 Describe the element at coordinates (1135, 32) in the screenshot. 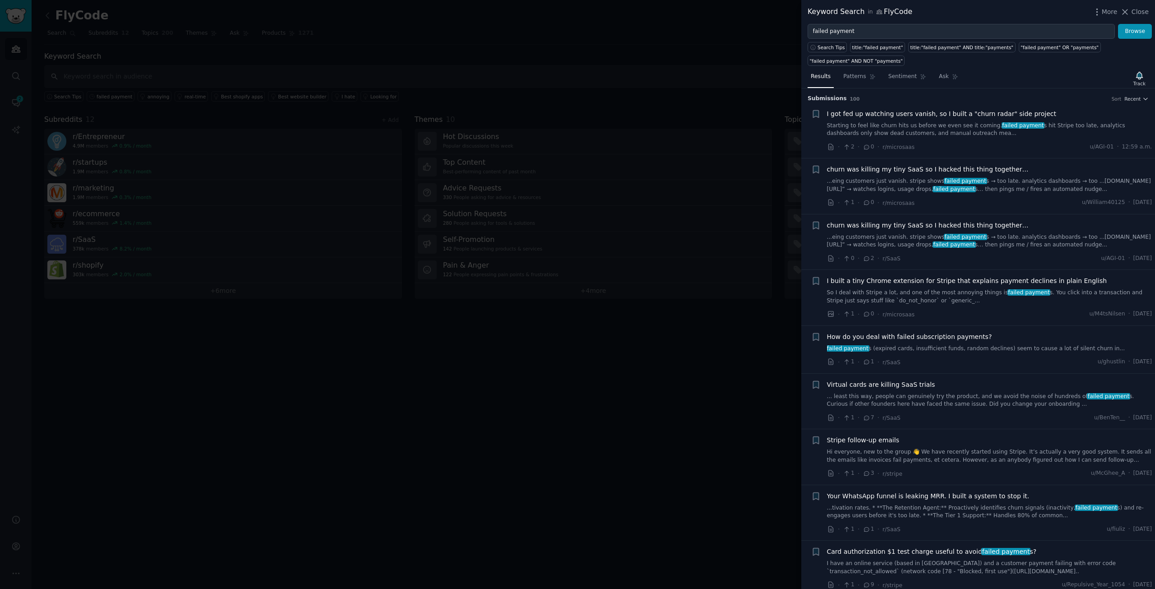

I see `button: Browse` at that location.